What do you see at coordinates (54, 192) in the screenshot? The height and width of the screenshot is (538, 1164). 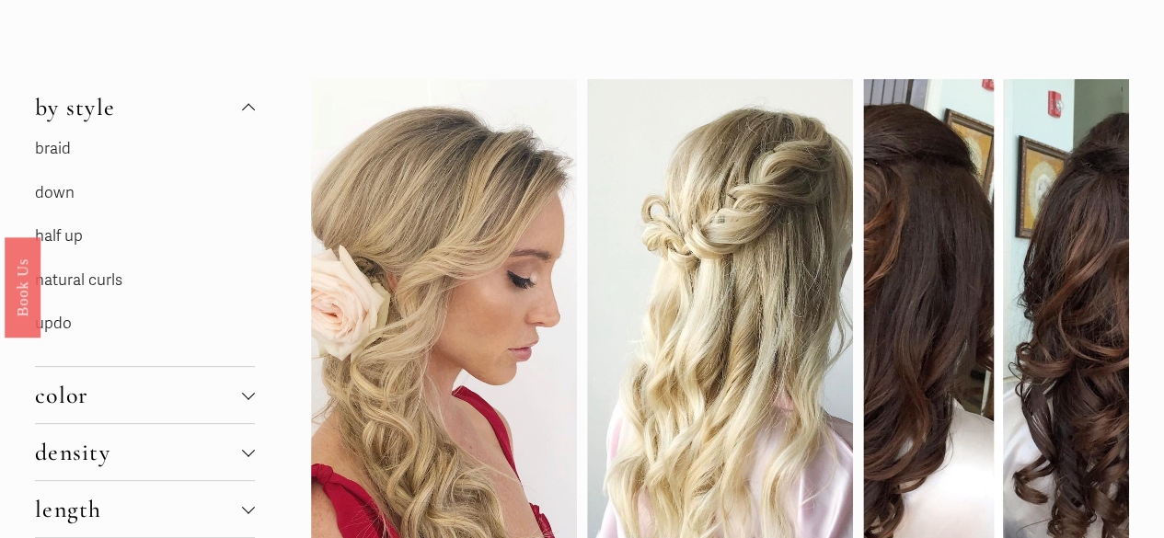 I see `a: down` at bounding box center [54, 192].